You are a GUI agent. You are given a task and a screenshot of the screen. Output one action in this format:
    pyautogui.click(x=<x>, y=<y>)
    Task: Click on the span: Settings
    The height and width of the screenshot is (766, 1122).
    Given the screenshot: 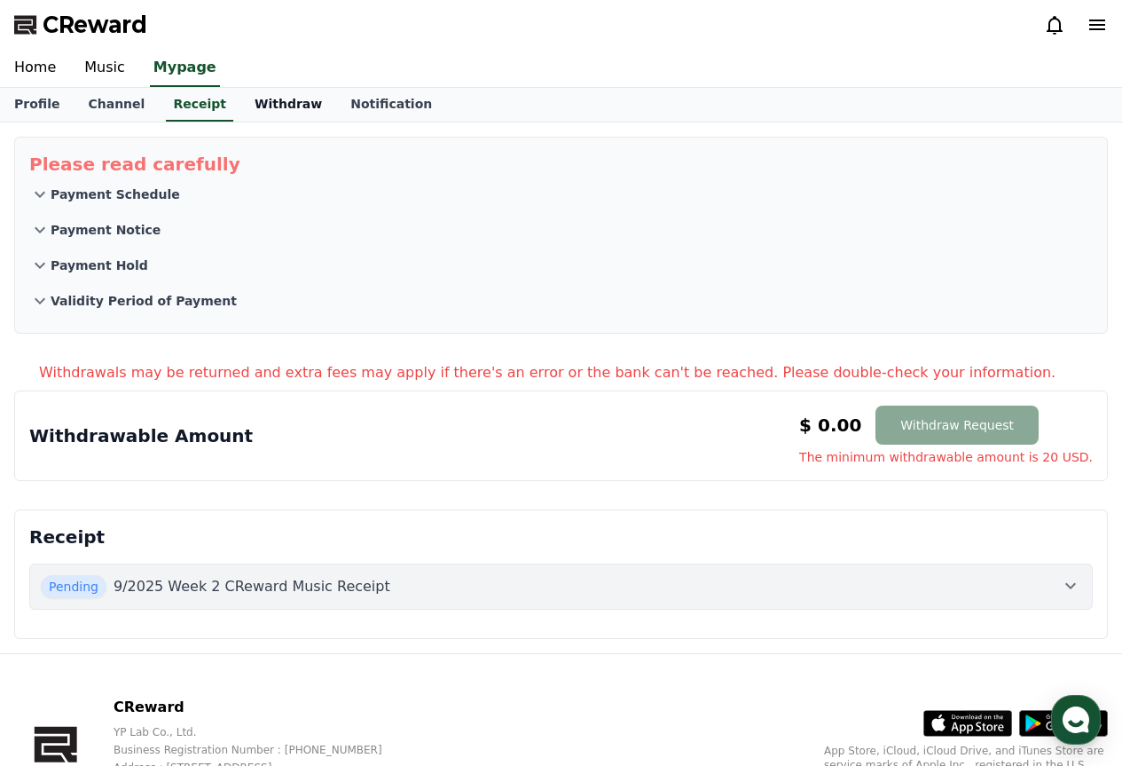 What is the action you would take?
    pyautogui.click(x=284, y=596)
    